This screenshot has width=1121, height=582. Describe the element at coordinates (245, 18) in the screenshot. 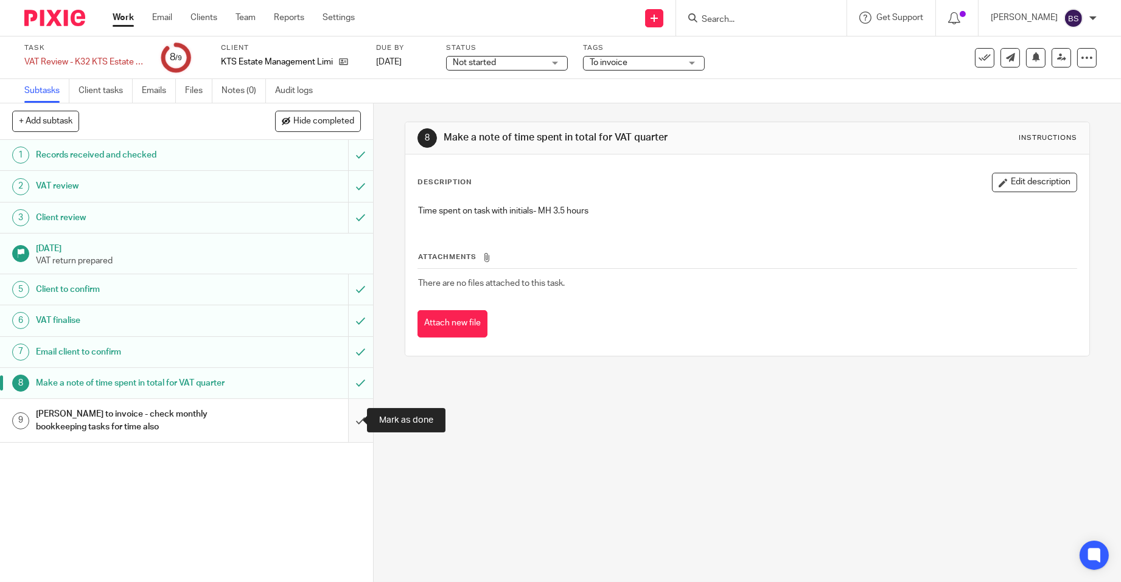

I see `a: Team` at that location.